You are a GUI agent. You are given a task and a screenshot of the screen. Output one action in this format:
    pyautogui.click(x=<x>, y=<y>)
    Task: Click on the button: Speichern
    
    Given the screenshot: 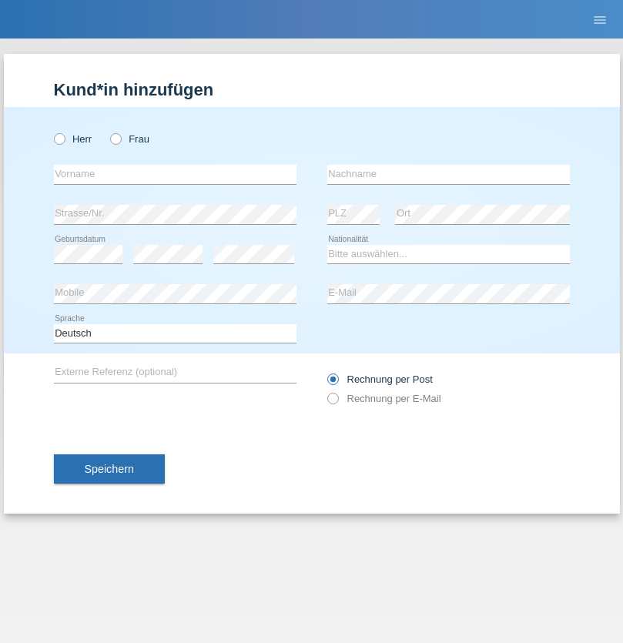 What is the action you would take?
    pyautogui.click(x=109, y=469)
    